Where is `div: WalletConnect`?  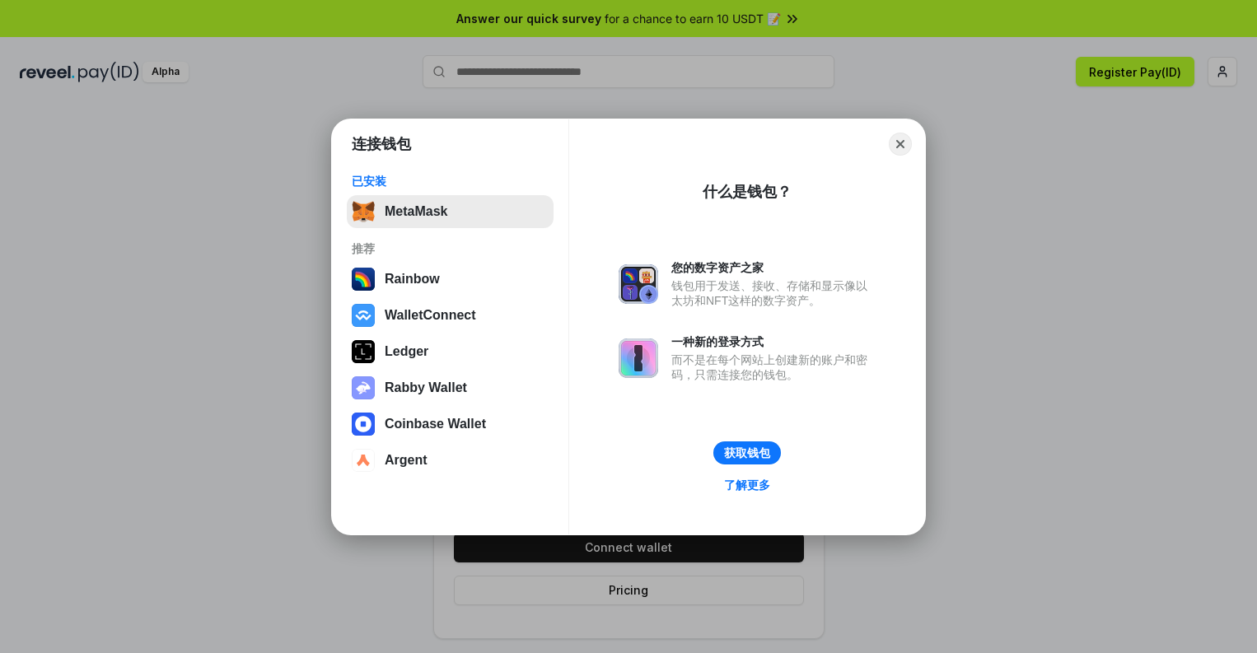
div: WalletConnect is located at coordinates (430, 316).